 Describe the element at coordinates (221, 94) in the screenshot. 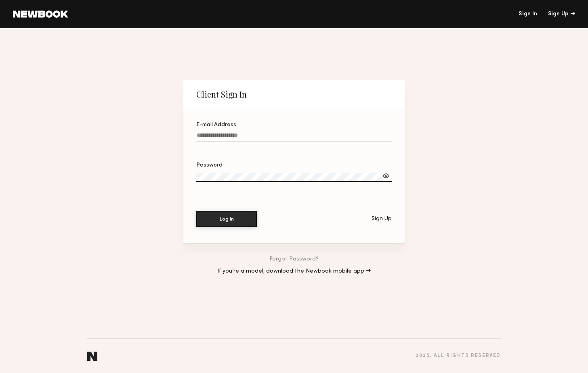

I see `div: Client Sign In` at that location.